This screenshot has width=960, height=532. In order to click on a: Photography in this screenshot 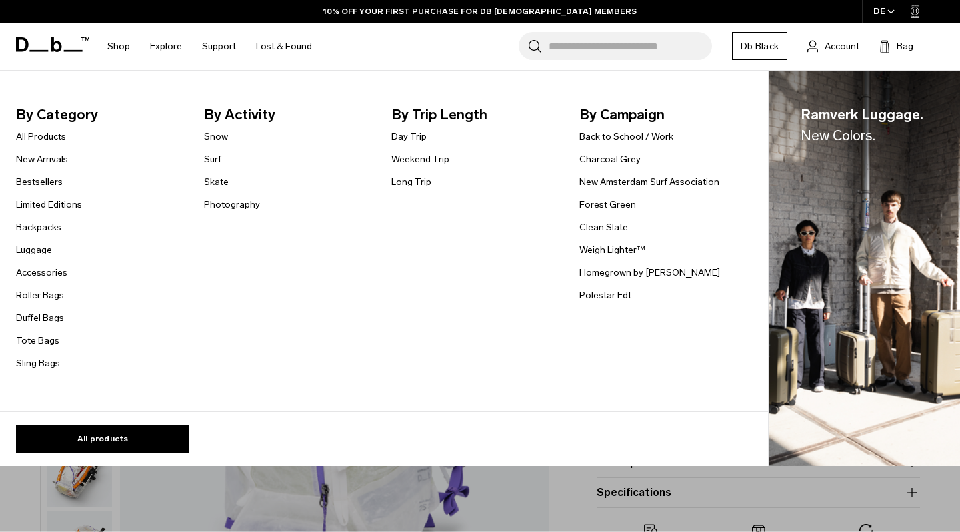, I will do `click(232, 204)`.